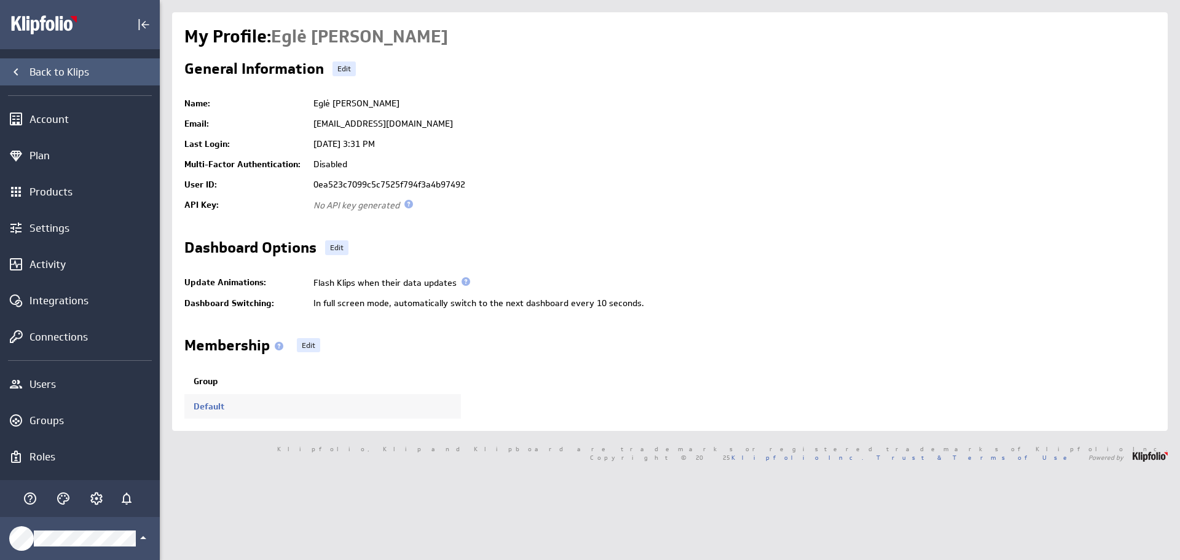 This screenshot has height=560, width=1180. I want to click on div: Connections, so click(93, 337).